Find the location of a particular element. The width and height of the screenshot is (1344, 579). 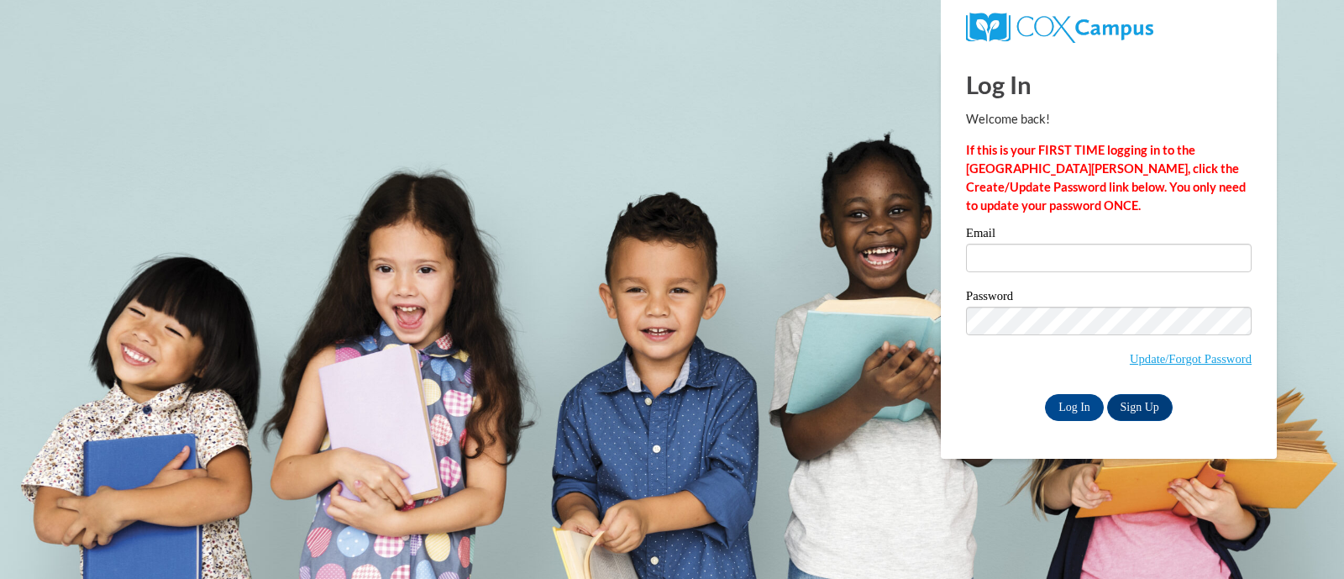

input: Log In is located at coordinates (1075, 408).